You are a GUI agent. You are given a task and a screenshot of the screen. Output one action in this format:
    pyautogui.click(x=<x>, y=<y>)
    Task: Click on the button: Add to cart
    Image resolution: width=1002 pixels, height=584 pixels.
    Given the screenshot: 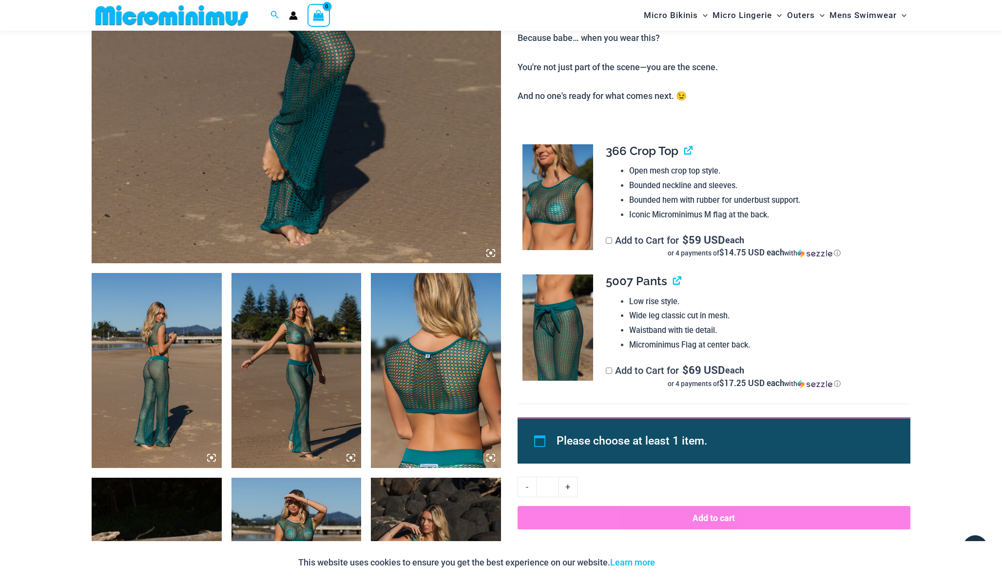 What is the action you would take?
    pyautogui.click(x=714, y=518)
    